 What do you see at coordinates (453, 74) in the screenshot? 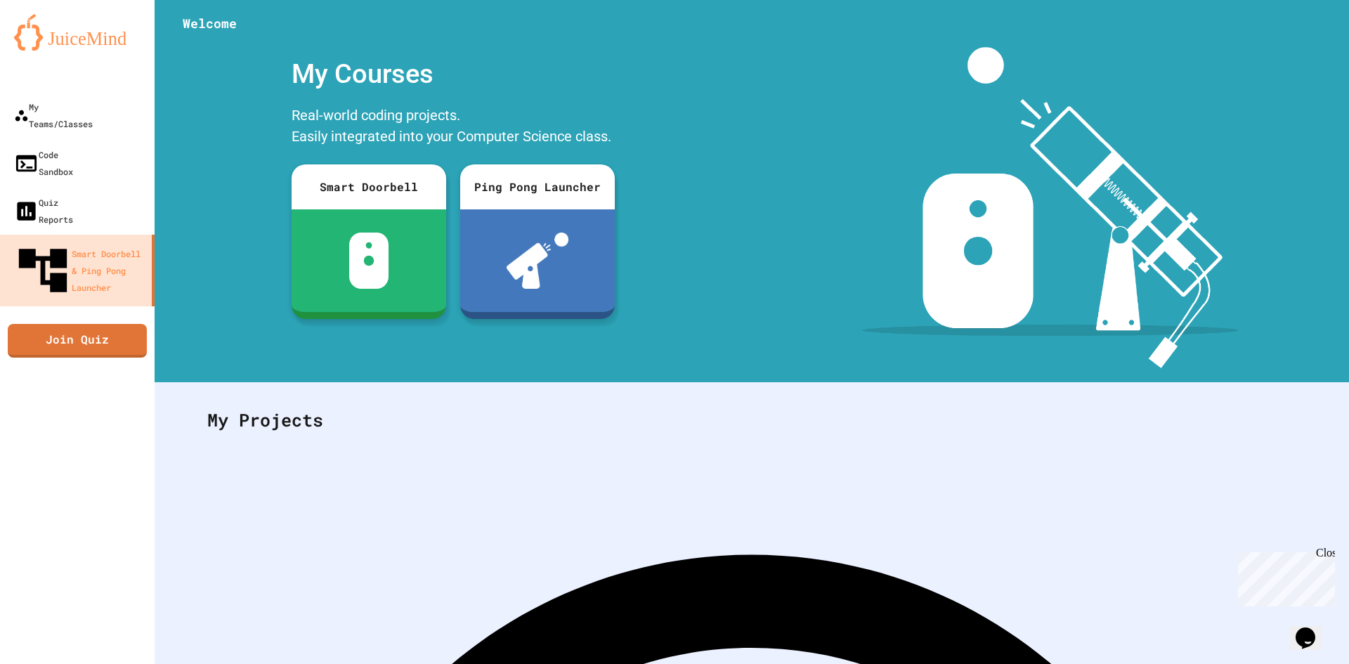
I see `div: My Courses` at bounding box center [453, 74].